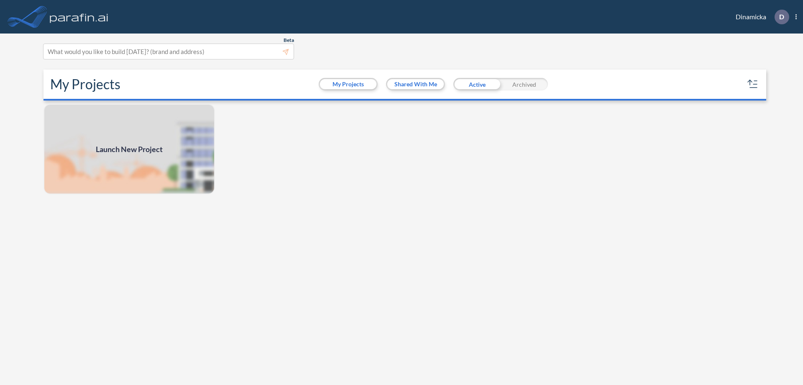  What do you see at coordinates (129, 149) in the screenshot?
I see `img: add` at bounding box center [129, 149].